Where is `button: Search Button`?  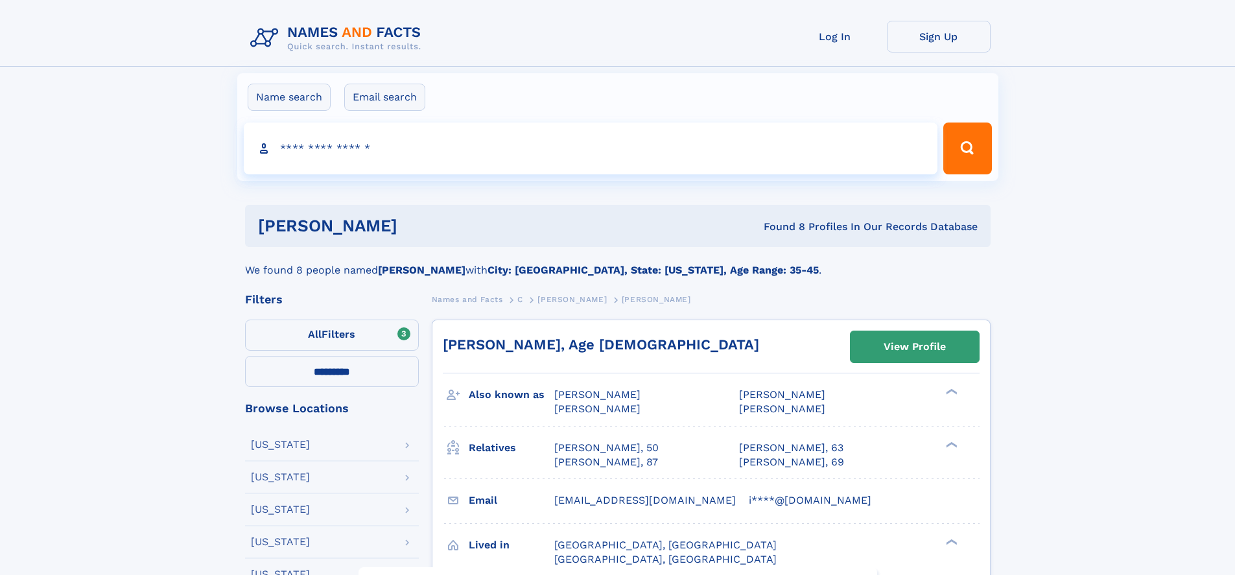 button: Search Button is located at coordinates (967, 148).